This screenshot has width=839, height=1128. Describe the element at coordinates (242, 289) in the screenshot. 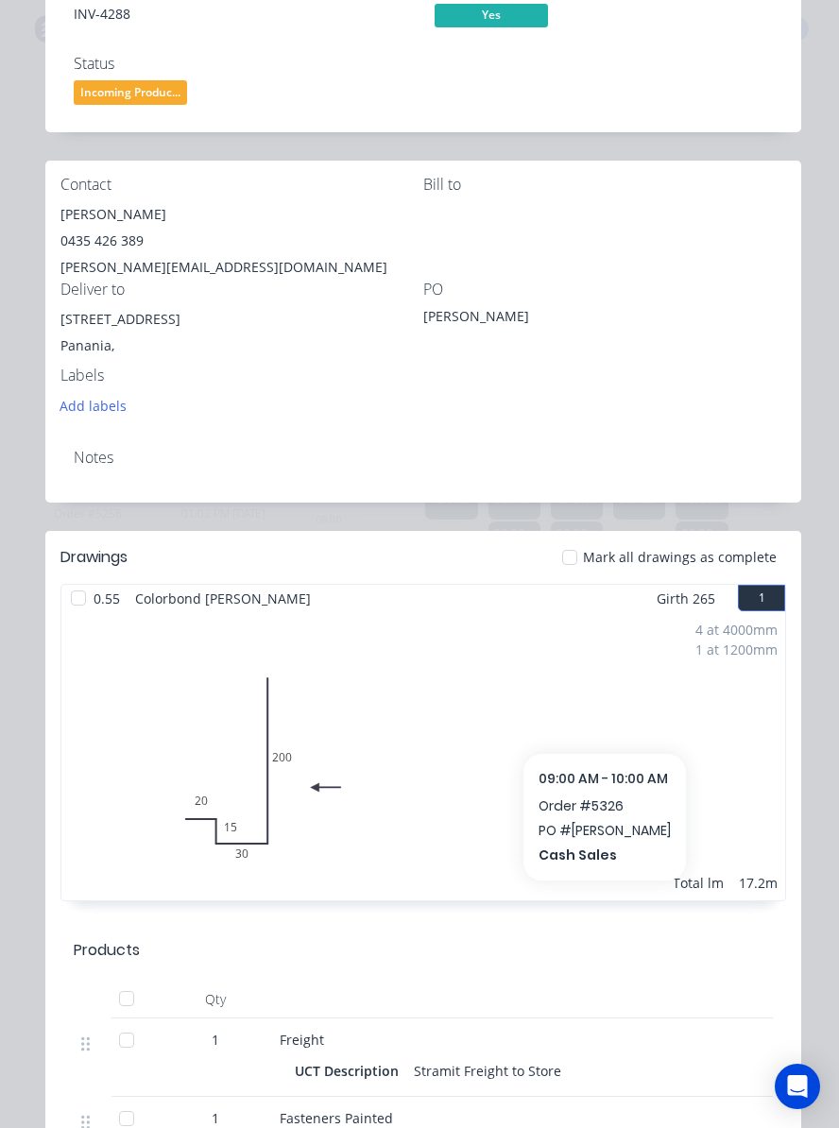

I see `div: Deliver to` at that location.